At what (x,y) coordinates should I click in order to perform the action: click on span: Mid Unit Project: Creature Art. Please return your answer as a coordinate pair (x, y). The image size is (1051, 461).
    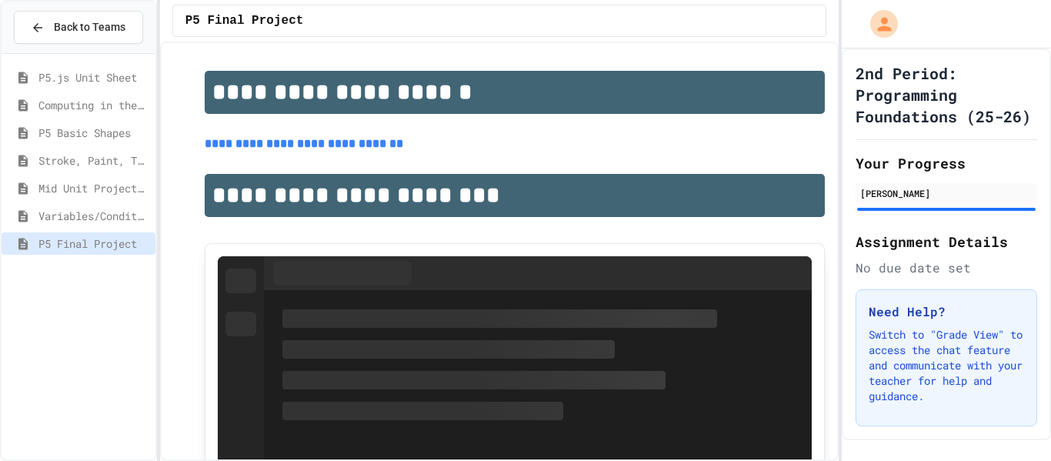
    Looking at the image, I should click on (94, 188).